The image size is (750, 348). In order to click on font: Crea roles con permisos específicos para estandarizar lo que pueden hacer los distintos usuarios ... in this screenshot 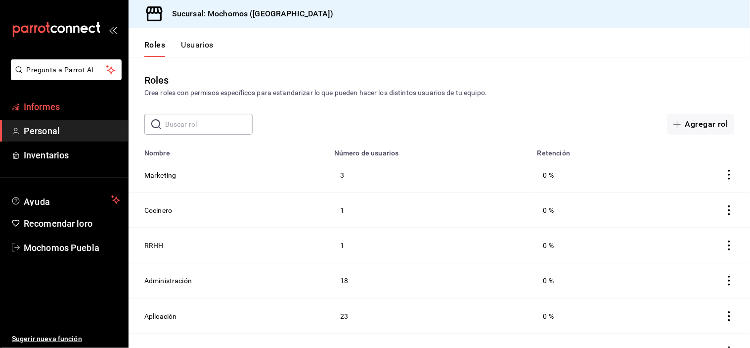, I will do `click(315, 92)`.